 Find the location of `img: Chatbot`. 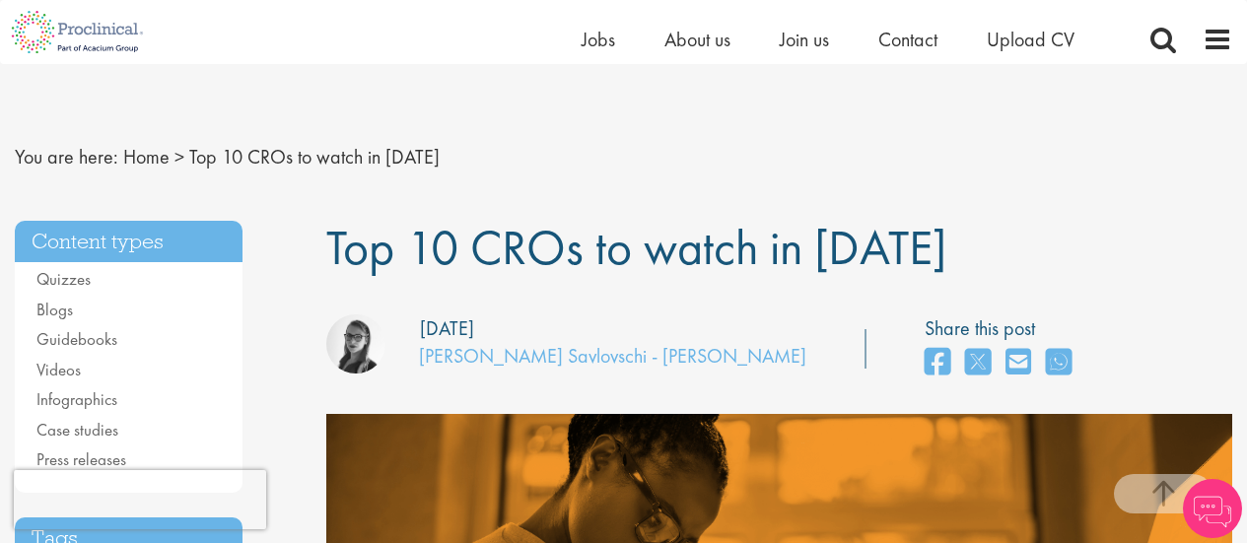

img: Chatbot is located at coordinates (1213, 509).